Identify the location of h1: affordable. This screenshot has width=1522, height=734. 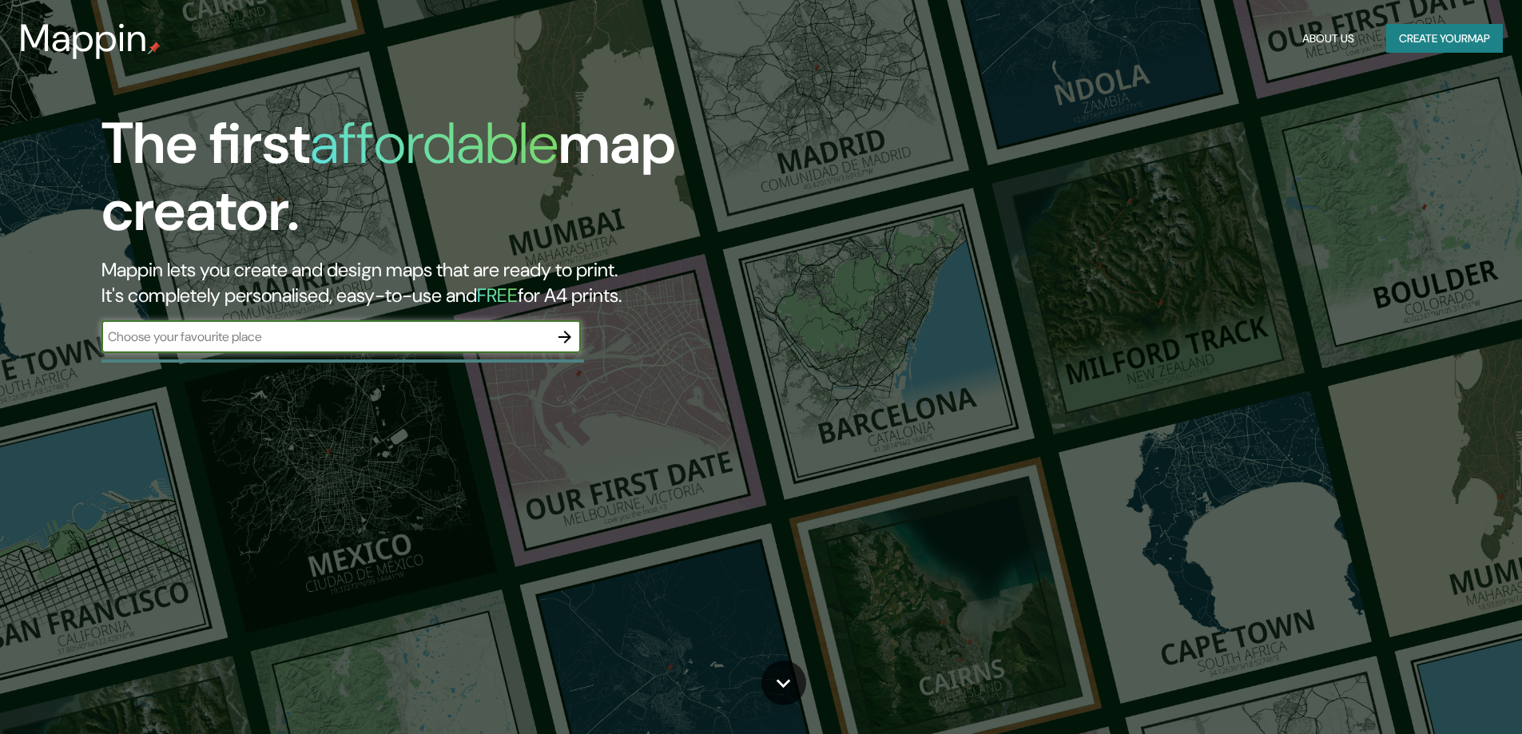
(434, 143).